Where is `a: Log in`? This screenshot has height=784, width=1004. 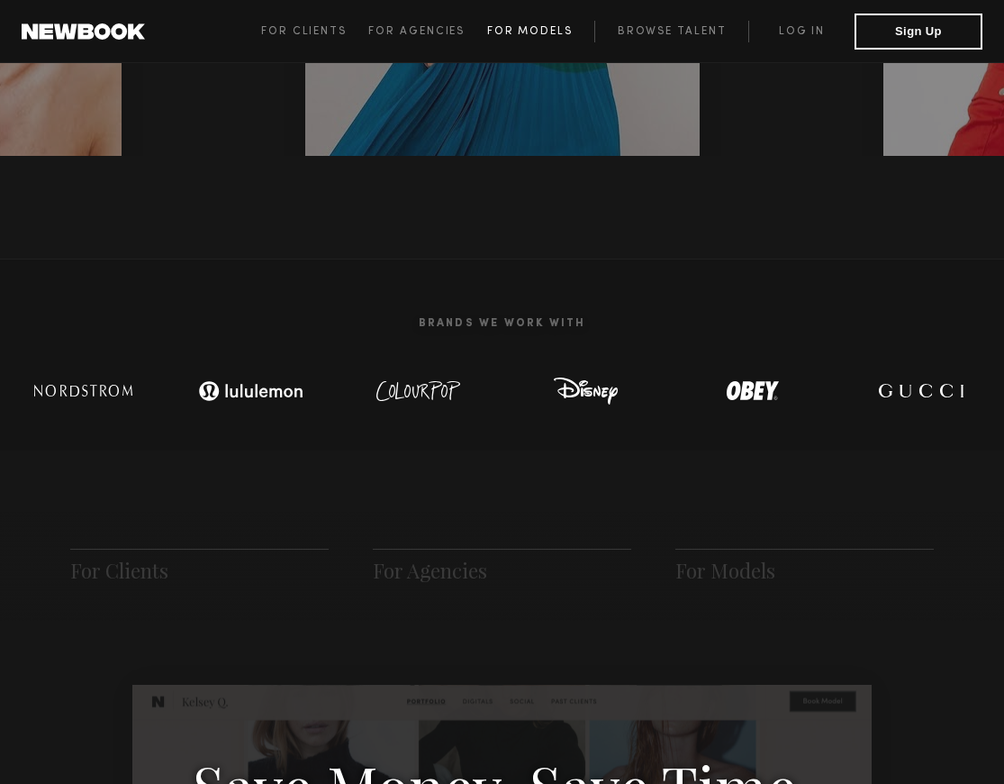 a: Log in is located at coordinates (802, 32).